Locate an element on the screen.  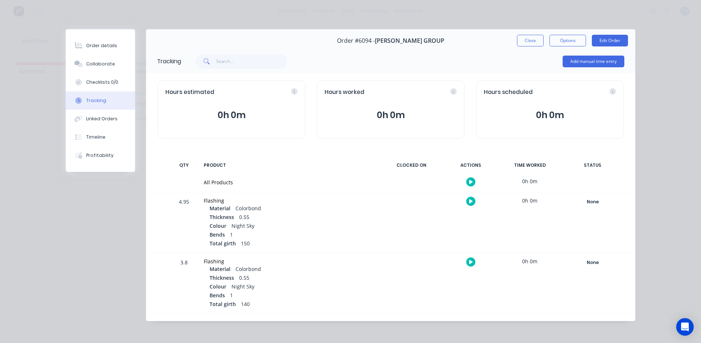
span: Hours worked is located at coordinates (344, 92).